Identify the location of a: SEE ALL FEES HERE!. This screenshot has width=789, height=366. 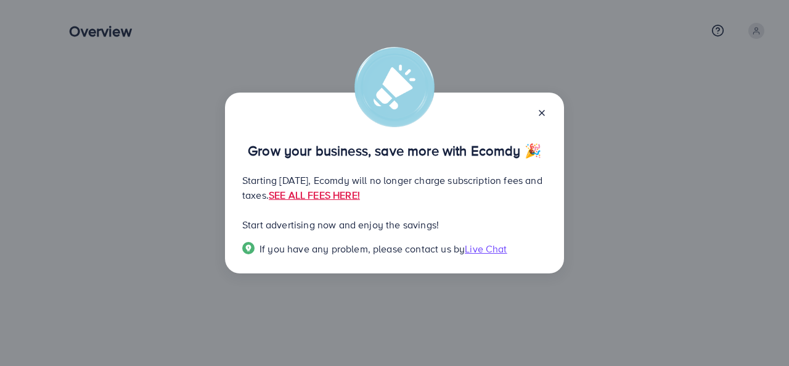
(314, 195).